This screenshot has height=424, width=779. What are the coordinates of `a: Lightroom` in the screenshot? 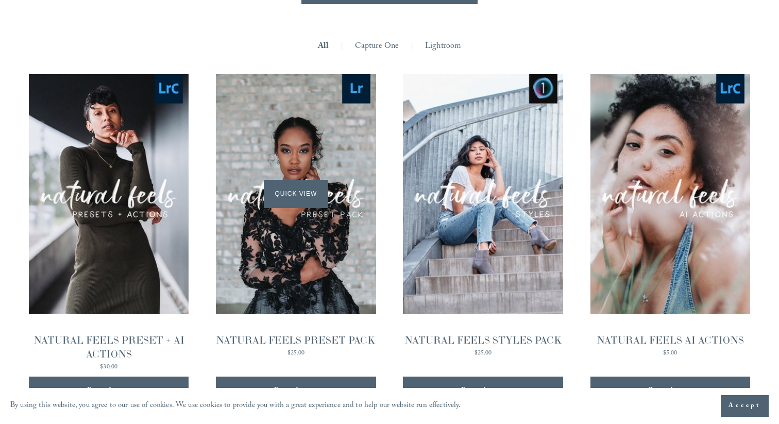 It's located at (443, 46).